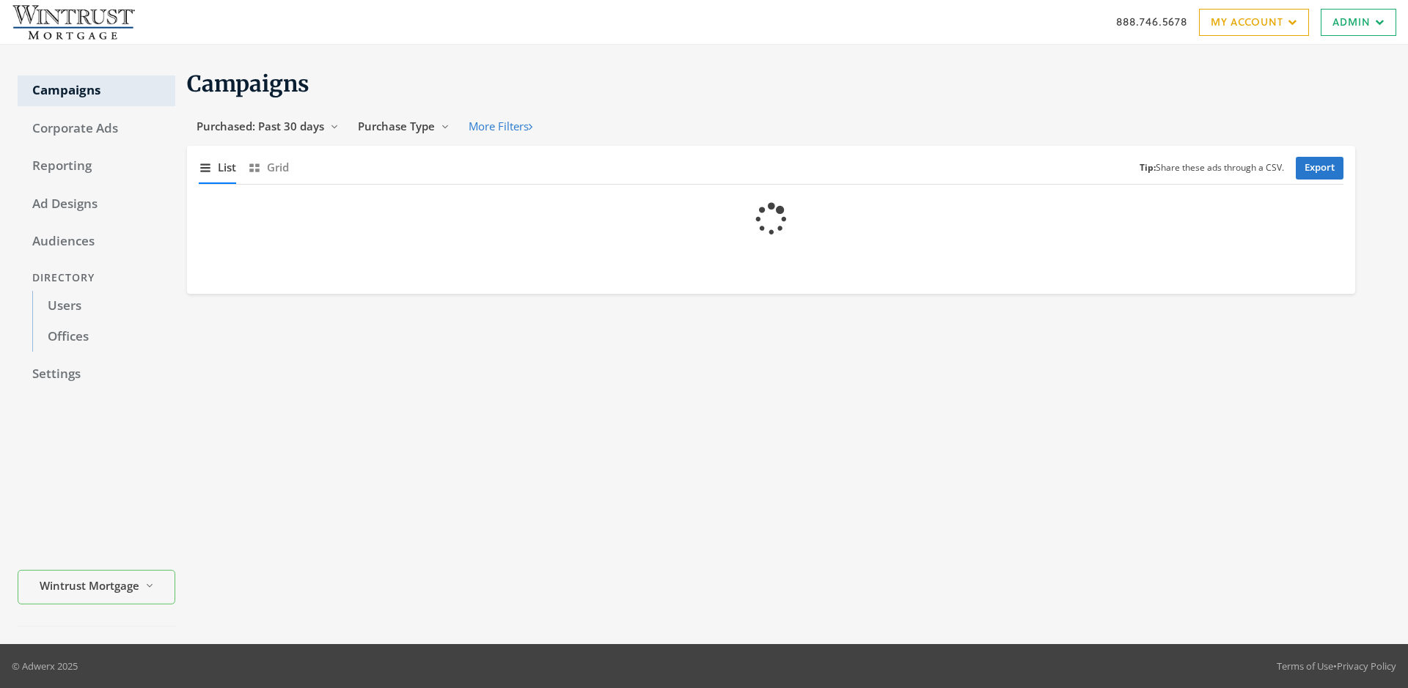  What do you see at coordinates (1304, 667) in the screenshot?
I see `a: Terms of Use` at bounding box center [1304, 667].